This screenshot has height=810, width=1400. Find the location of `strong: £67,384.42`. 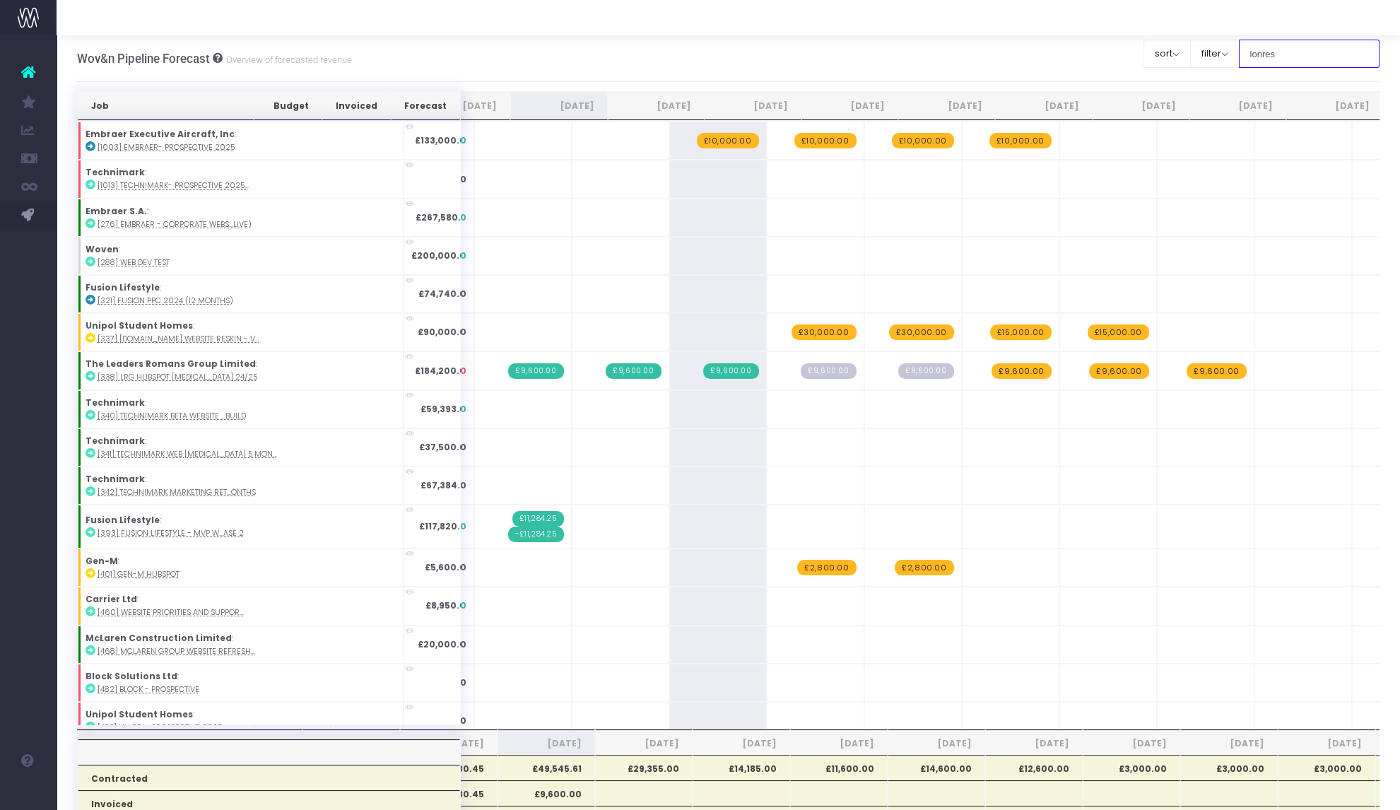

strong: £67,384.42 is located at coordinates (446, 485).